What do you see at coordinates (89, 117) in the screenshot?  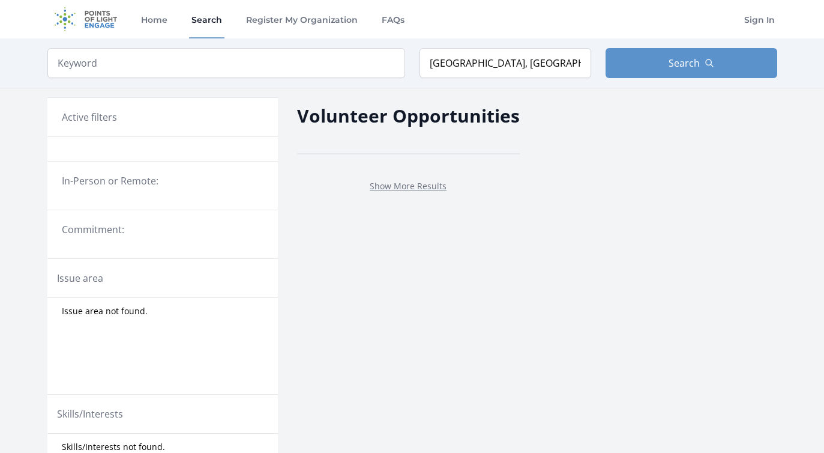 I see `h3: Active filters` at bounding box center [89, 117].